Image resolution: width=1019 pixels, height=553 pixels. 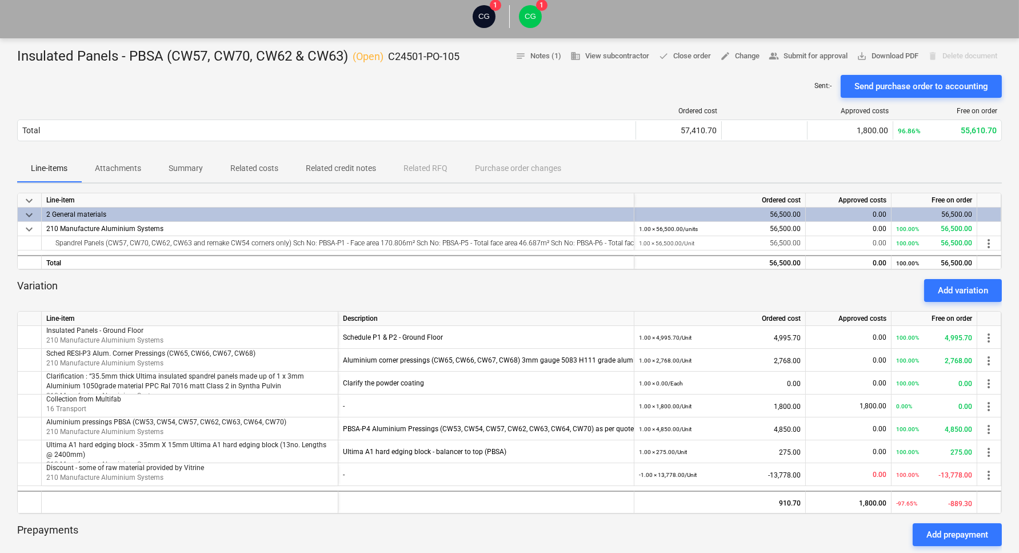 I want to click on small: 1.00 × 56,500.00 / Unit, so click(x=666, y=243).